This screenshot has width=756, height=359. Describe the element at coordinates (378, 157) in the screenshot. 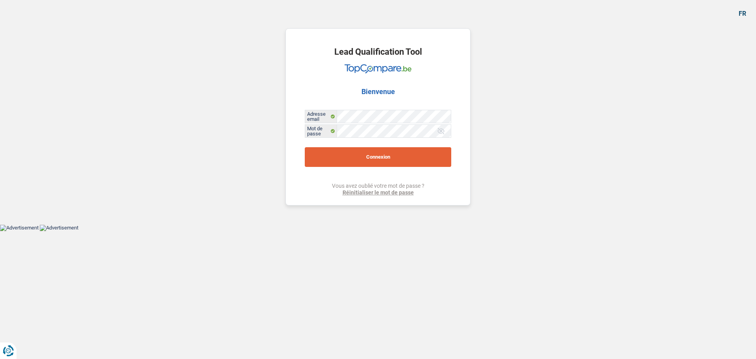

I see `button: Connexion` at that location.